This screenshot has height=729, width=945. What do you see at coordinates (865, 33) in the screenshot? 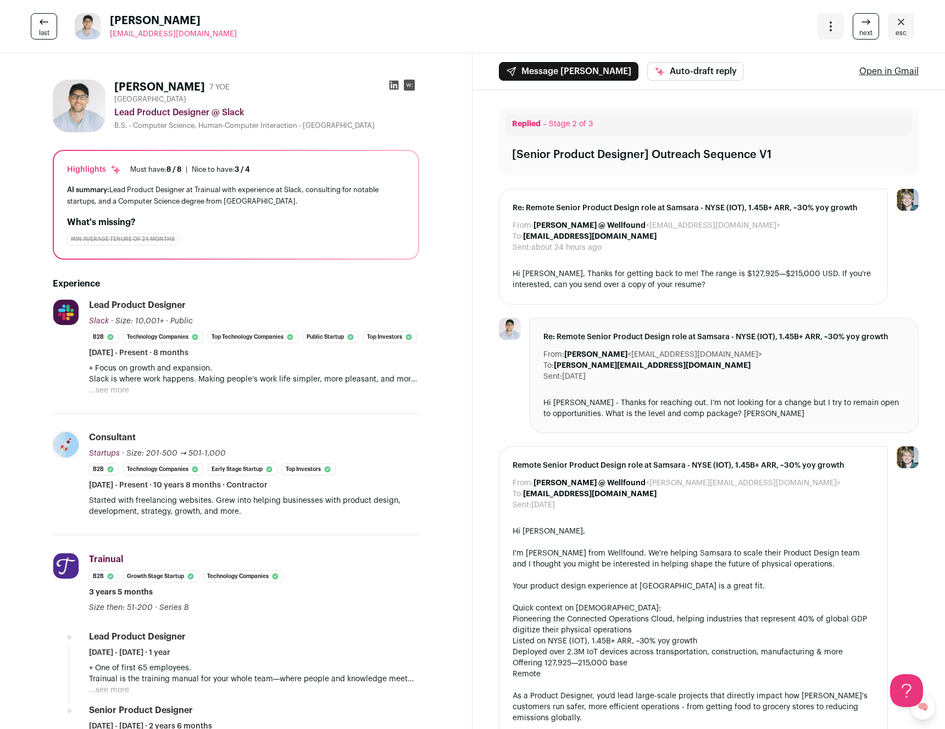
I see `span: next` at bounding box center [865, 33].